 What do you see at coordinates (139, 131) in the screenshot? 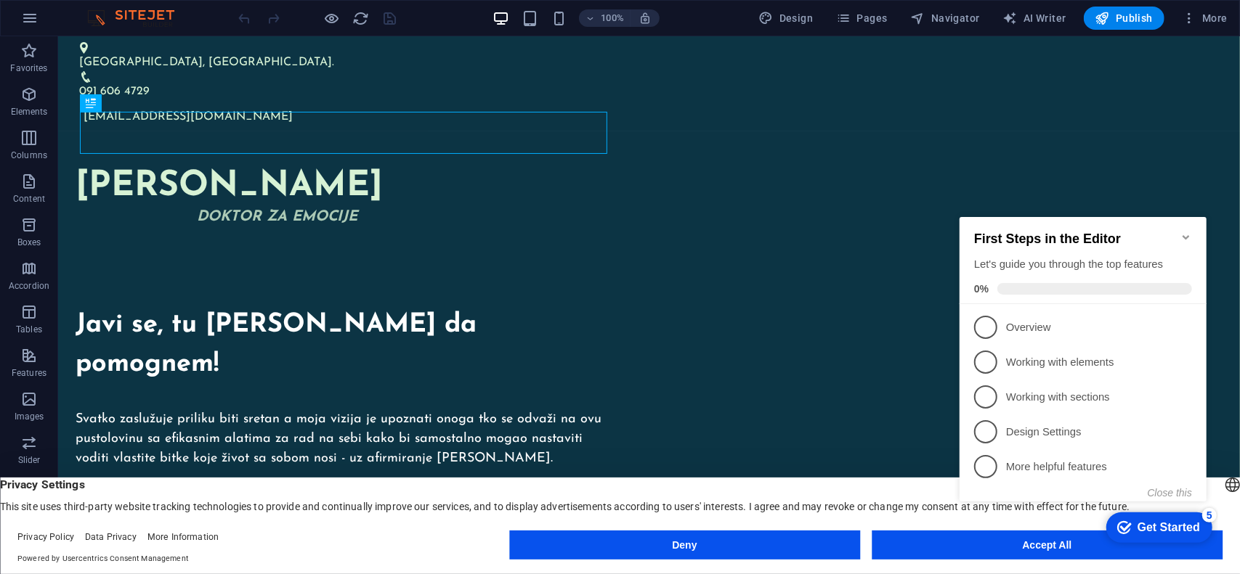
I see `p: Overview` at bounding box center [139, 131].